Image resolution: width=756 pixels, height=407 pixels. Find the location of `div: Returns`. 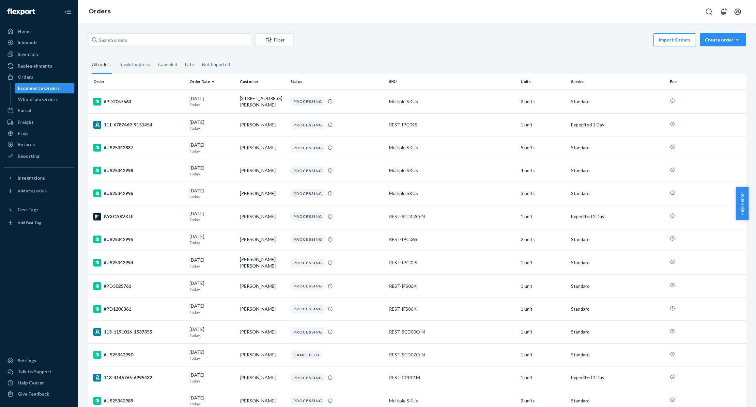

div: Returns is located at coordinates (26, 144).